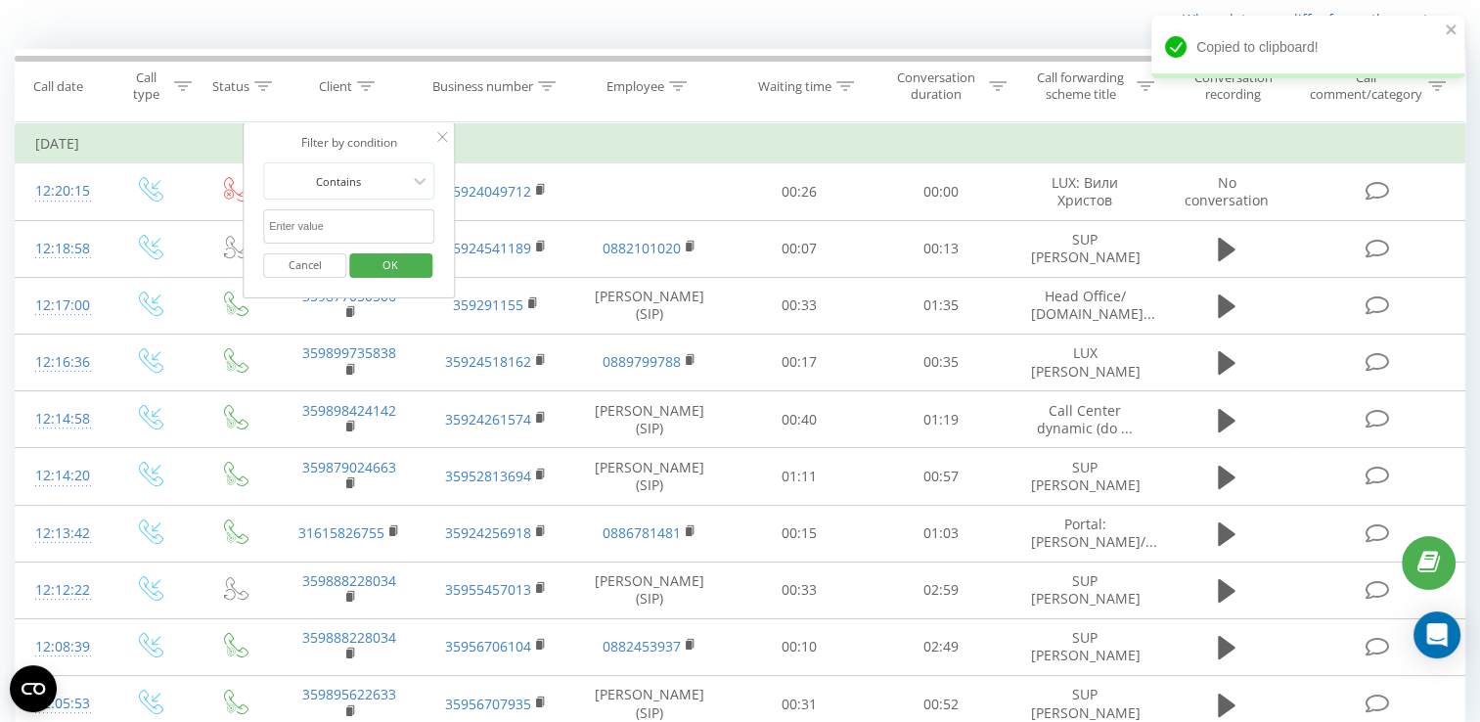  I want to click on div: Employee, so click(635, 86).